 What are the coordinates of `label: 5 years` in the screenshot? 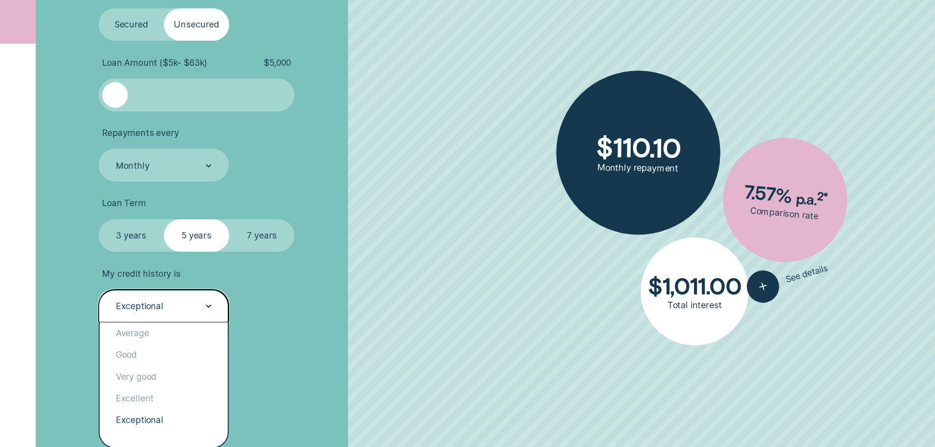 It's located at (196, 236).